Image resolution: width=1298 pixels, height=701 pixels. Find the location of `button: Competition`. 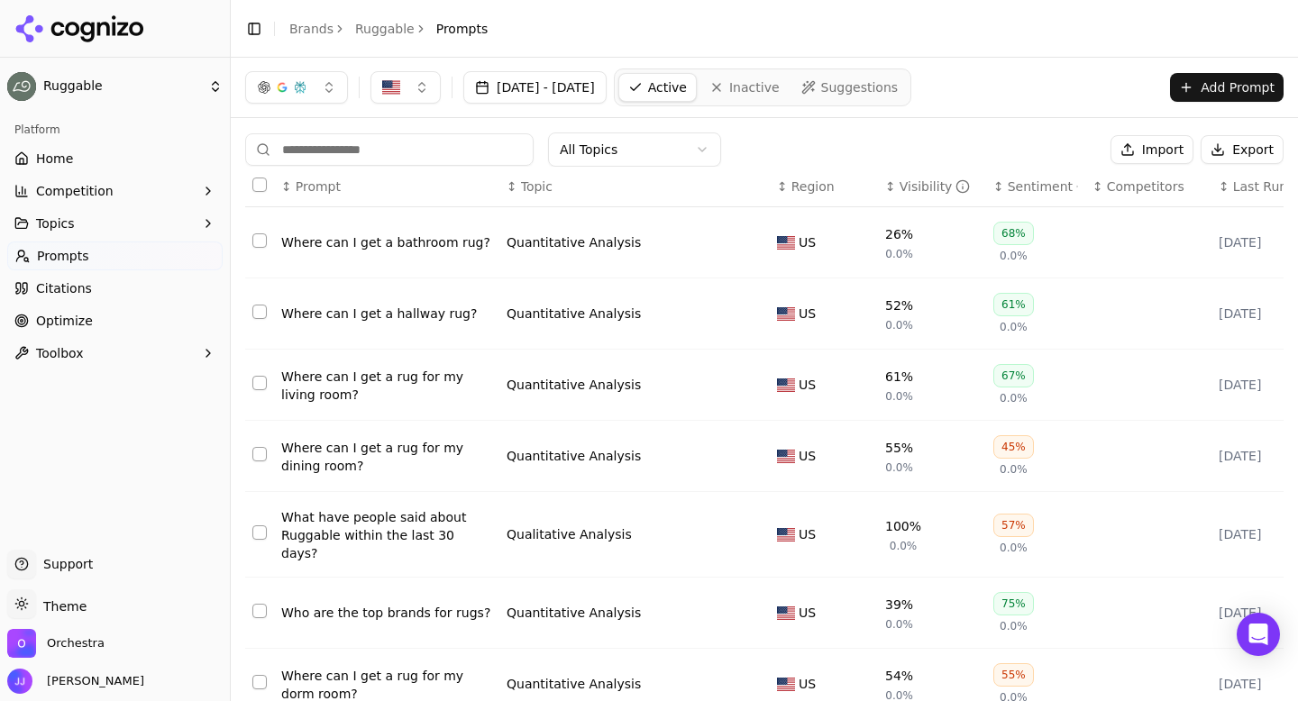

button: Competition is located at coordinates (115, 191).